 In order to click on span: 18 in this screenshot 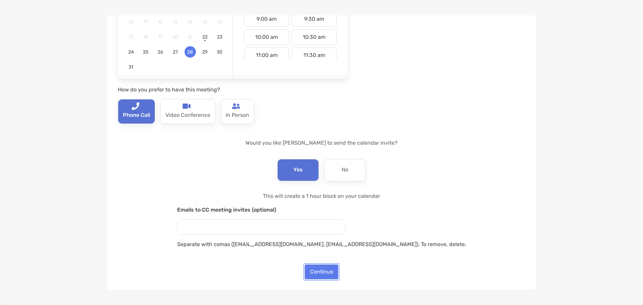, I will do `click(146, 37)`.